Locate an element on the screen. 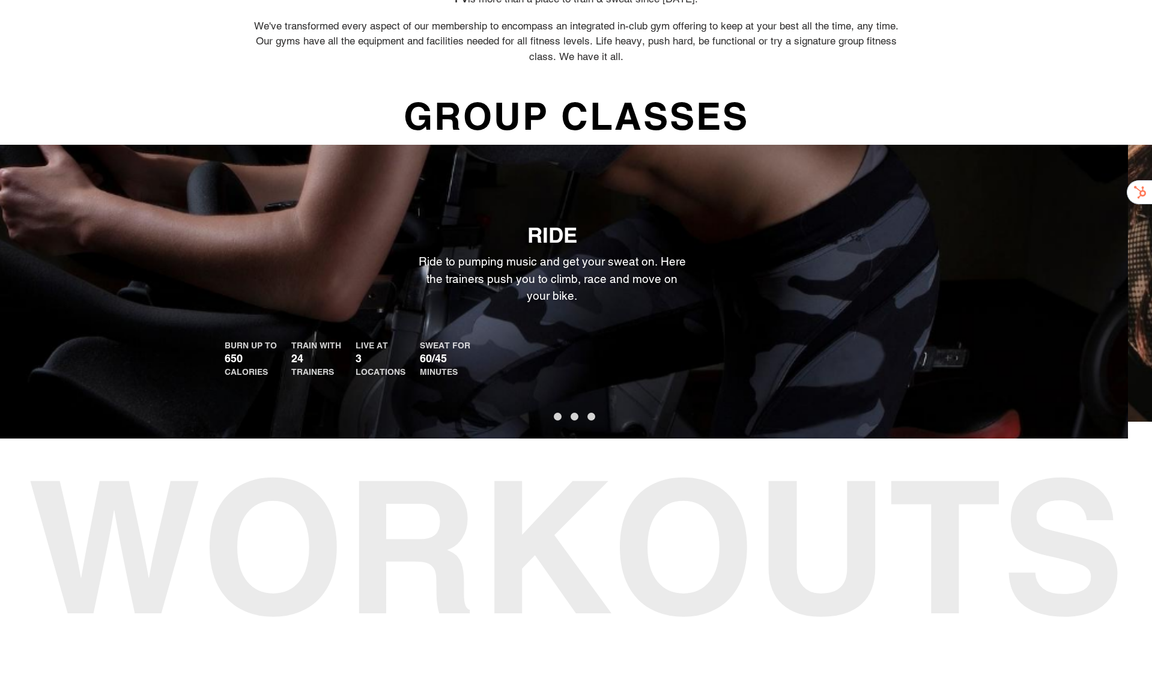 The image size is (1152, 677). div: TRAIN WITH is located at coordinates (316, 345).